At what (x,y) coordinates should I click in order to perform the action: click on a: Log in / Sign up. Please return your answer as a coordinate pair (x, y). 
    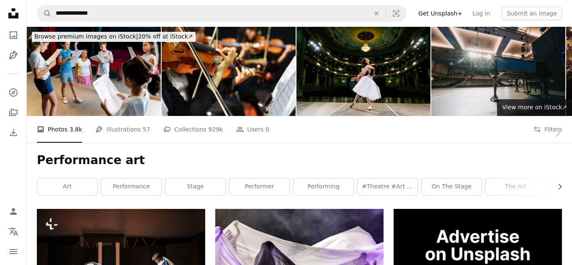
    Looking at the image, I should click on (13, 211).